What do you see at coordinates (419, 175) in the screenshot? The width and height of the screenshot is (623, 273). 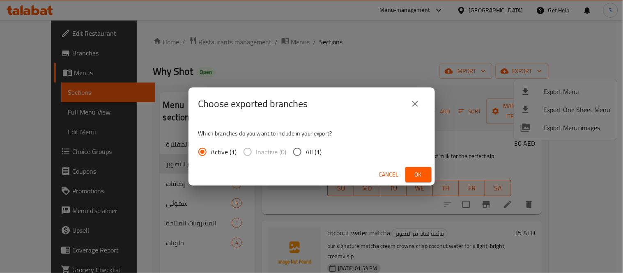 I see `button: Ok` at bounding box center [419, 175].